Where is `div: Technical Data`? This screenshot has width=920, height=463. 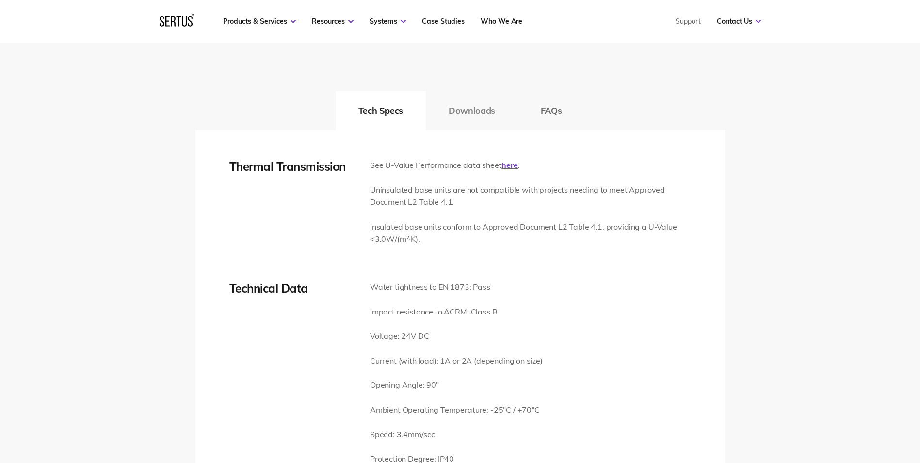 div: Technical Data is located at coordinates (292, 288).